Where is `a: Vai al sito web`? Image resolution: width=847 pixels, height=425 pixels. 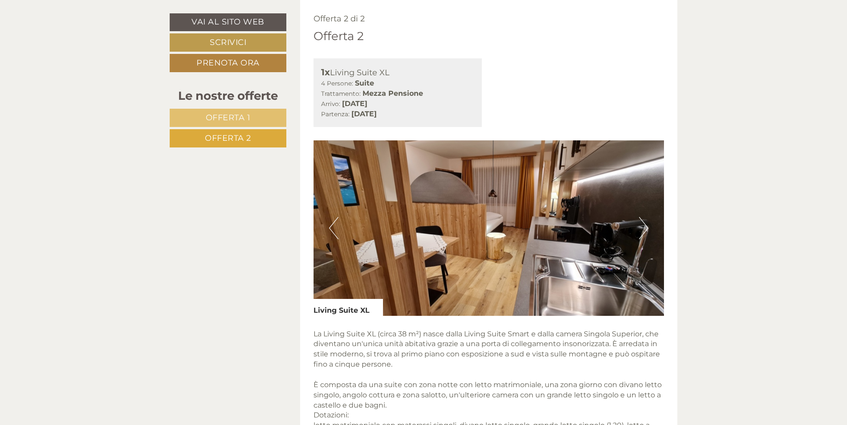
a: Vai al sito web is located at coordinates (228, 22).